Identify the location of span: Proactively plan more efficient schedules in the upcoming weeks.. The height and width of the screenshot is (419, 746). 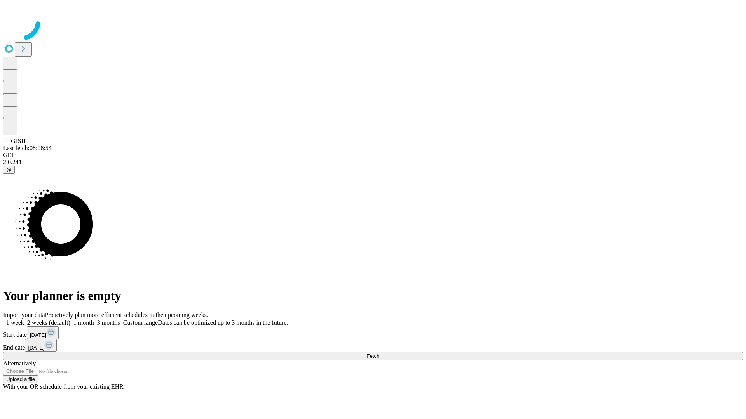
(127, 315).